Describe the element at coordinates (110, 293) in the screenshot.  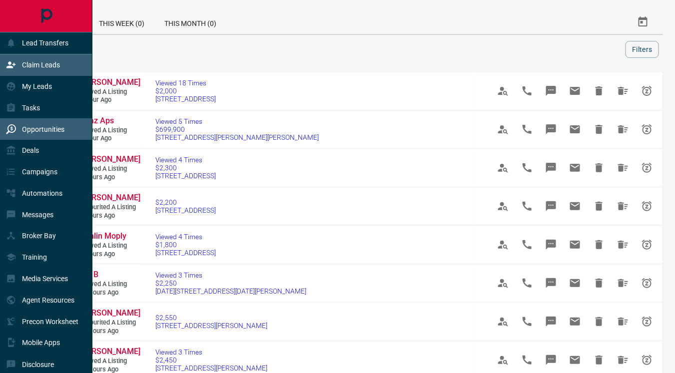
I see `span: 17 hours ago` at that location.